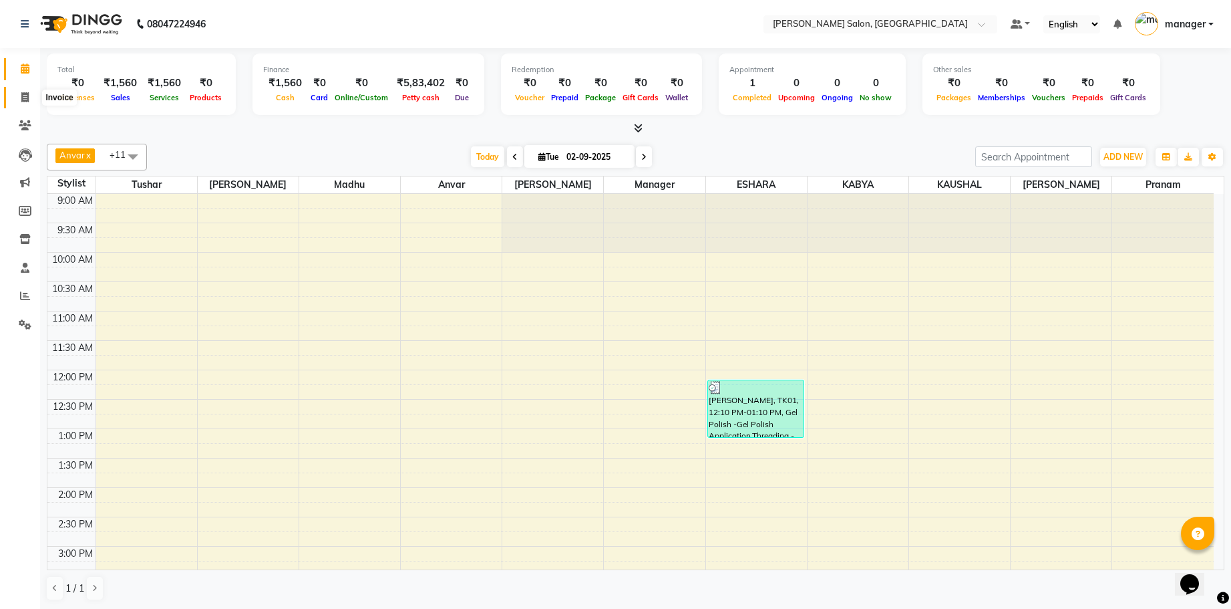 The height and width of the screenshot is (609, 1231). What do you see at coordinates (959, 184) in the screenshot?
I see `span: KAUSHAL` at bounding box center [959, 184].